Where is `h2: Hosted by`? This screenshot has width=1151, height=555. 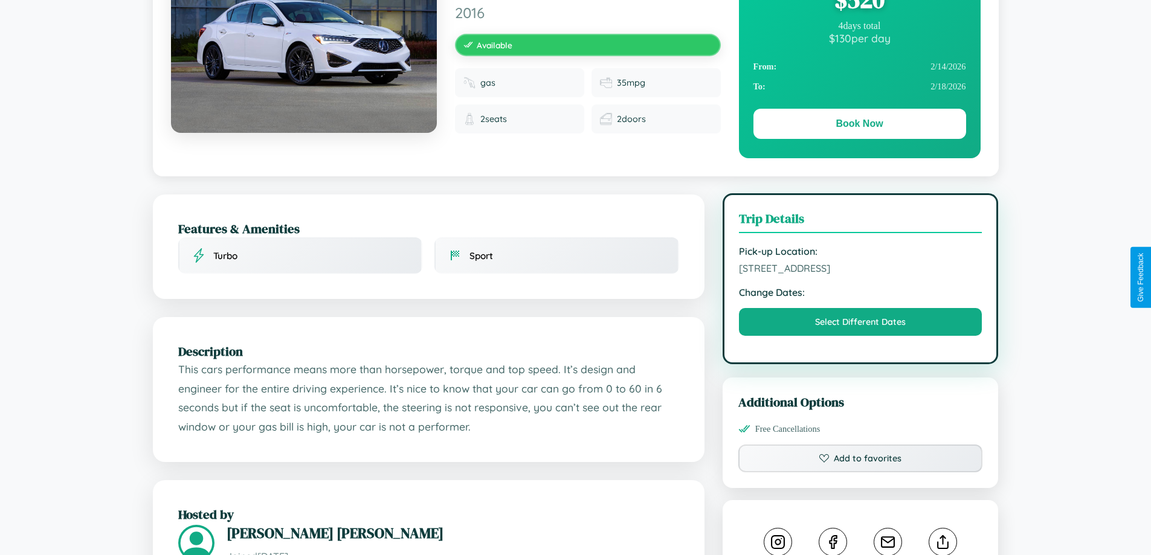
h2: Hosted by is located at coordinates (428, 514).